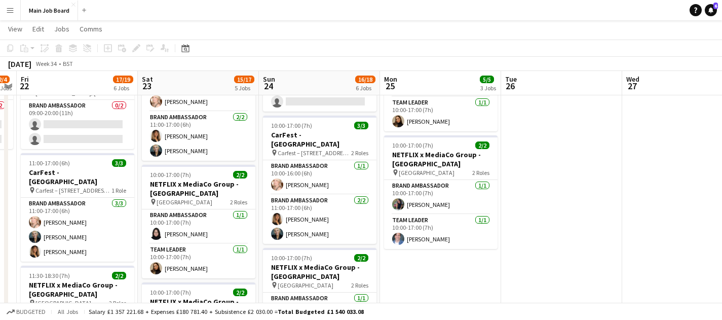 The image size is (722, 320). Describe the element at coordinates (510, 86) in the screenshot. I see `span: 26` at that location.